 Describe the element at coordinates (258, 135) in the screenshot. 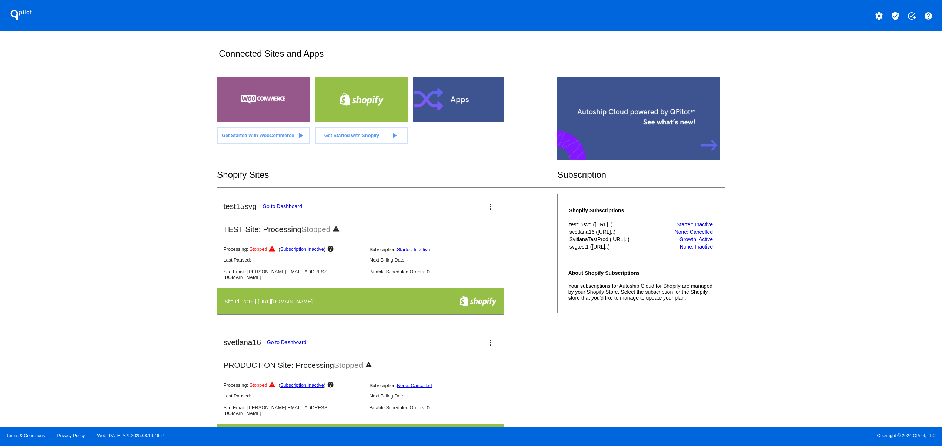

I see `span: Get Started with WooCommerce` at that location.